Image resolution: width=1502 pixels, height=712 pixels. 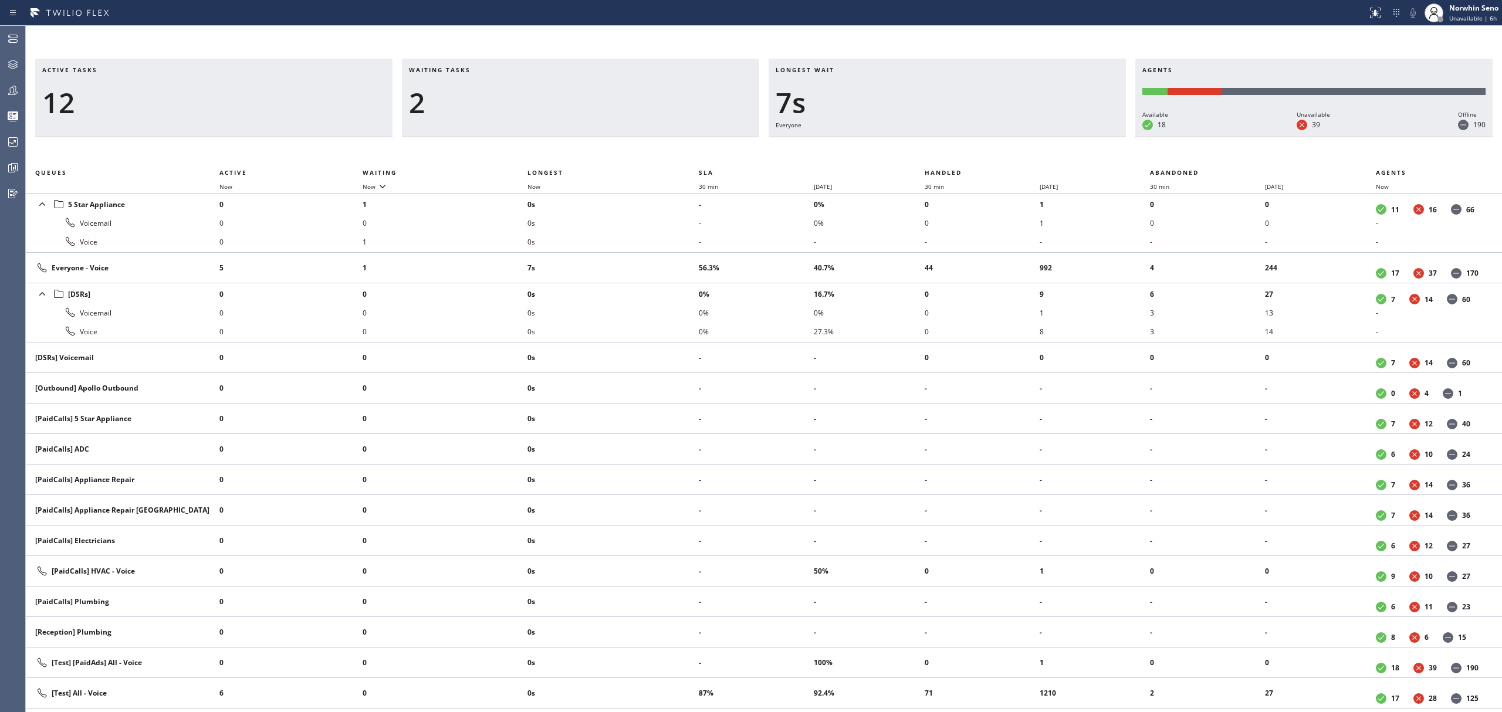 What do you see at coordinates (1174, 172) in the screenshot?
I see `span: Abandoned` at bounding box center [1174, 172].